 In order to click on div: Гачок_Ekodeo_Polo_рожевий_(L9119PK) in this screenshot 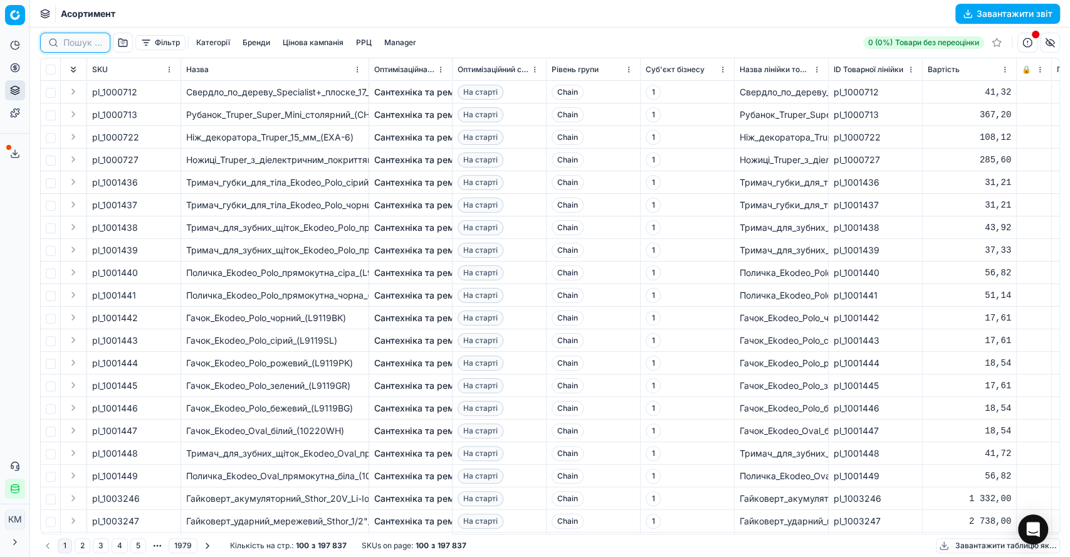, I will do `click(275, 363)`.